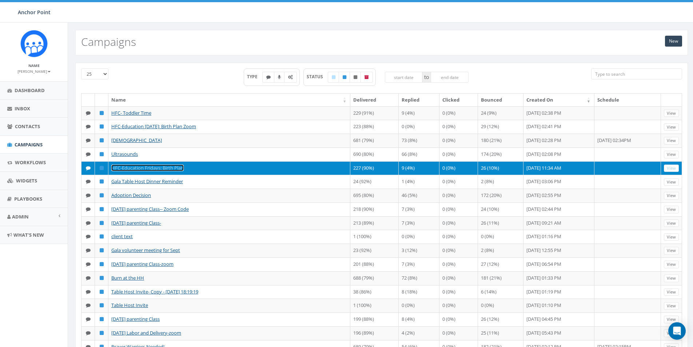 This screenshot has height=347, width=693. Describe the element at coordinates (374, 278) in the screenshot. I see `td: 688 (79%)` at that location.